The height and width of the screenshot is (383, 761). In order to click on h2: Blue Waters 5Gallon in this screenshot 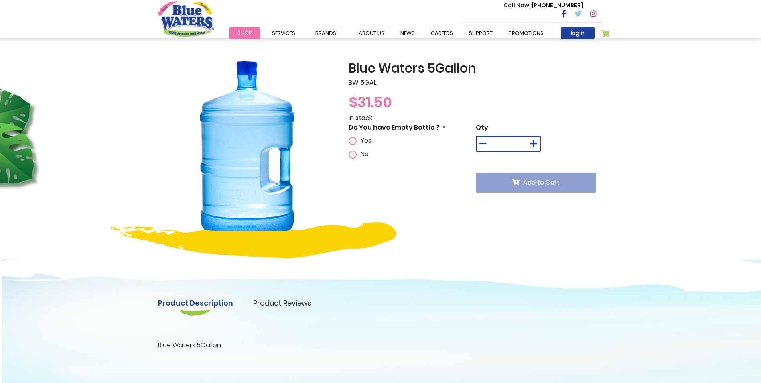, I will do `click(476, 68)`.